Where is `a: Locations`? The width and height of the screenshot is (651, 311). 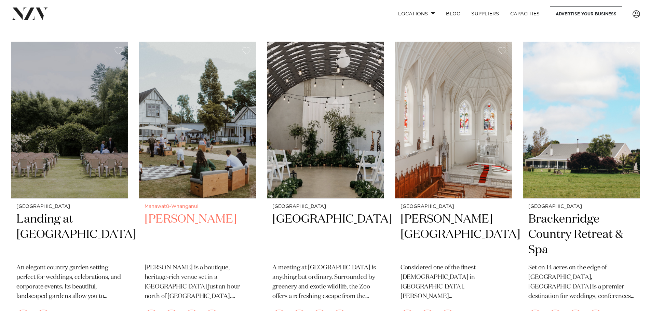
a: Locations is located at coordinates (417, 14).